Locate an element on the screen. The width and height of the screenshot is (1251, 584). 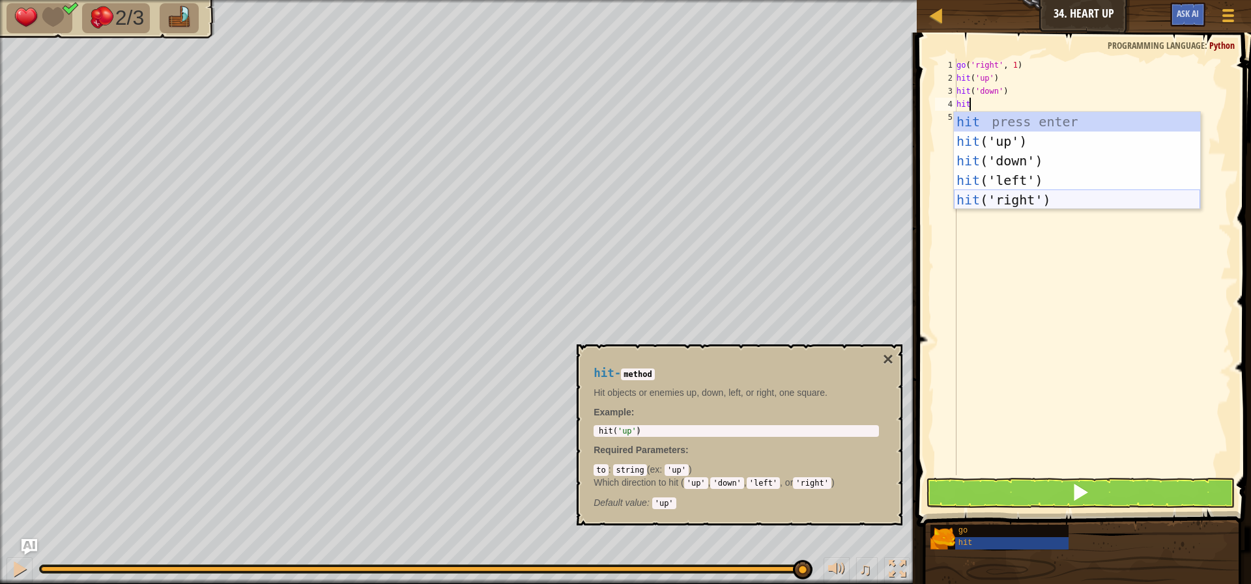
span: Example is located at coordinates (612, 412).